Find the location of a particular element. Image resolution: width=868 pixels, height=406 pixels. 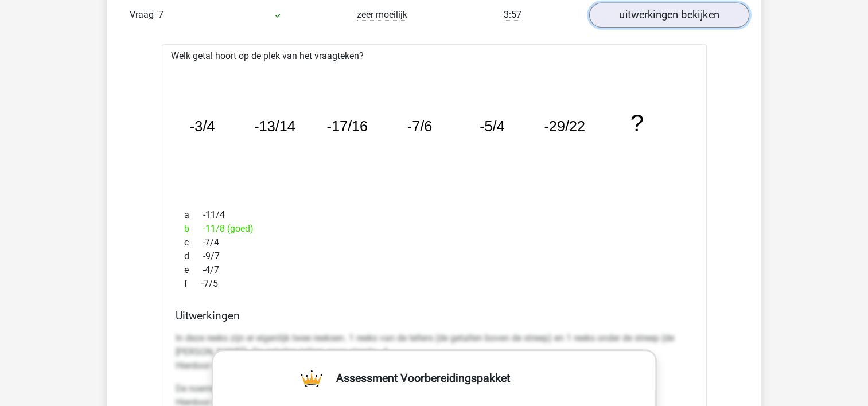

tspan: -13/14 is located at coordinates (275, 126).